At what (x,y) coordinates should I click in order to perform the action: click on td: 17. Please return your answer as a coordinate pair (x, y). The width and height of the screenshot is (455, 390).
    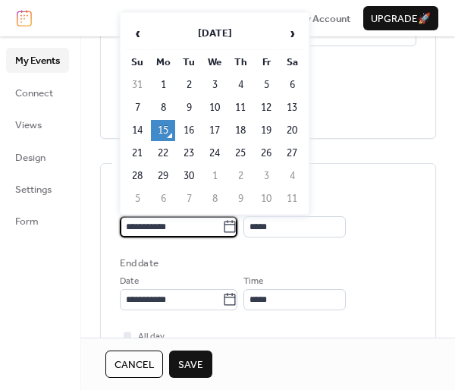
    Looking at the image, I should click on (215, 130).